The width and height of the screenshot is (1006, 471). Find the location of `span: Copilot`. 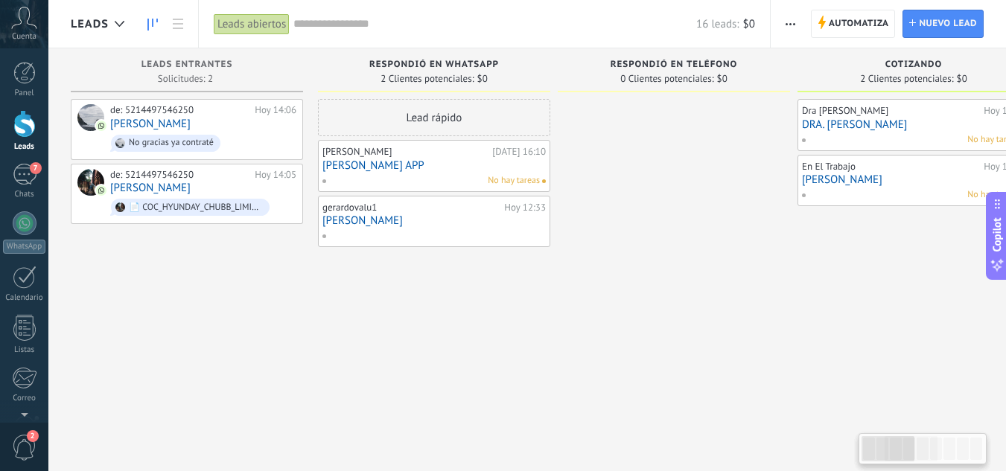

span: Copilot is located at coordinates (997, 235).